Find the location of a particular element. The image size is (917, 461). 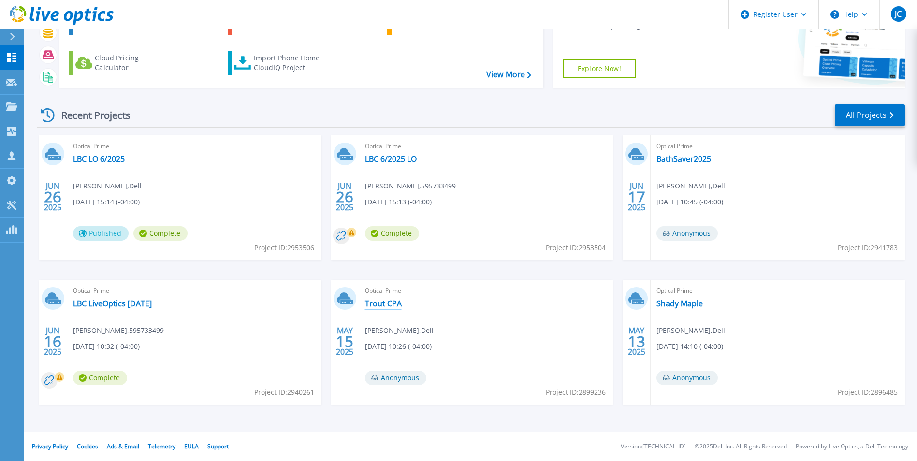

span: Project ID: 2953504 is located at coordinates (576, 248).